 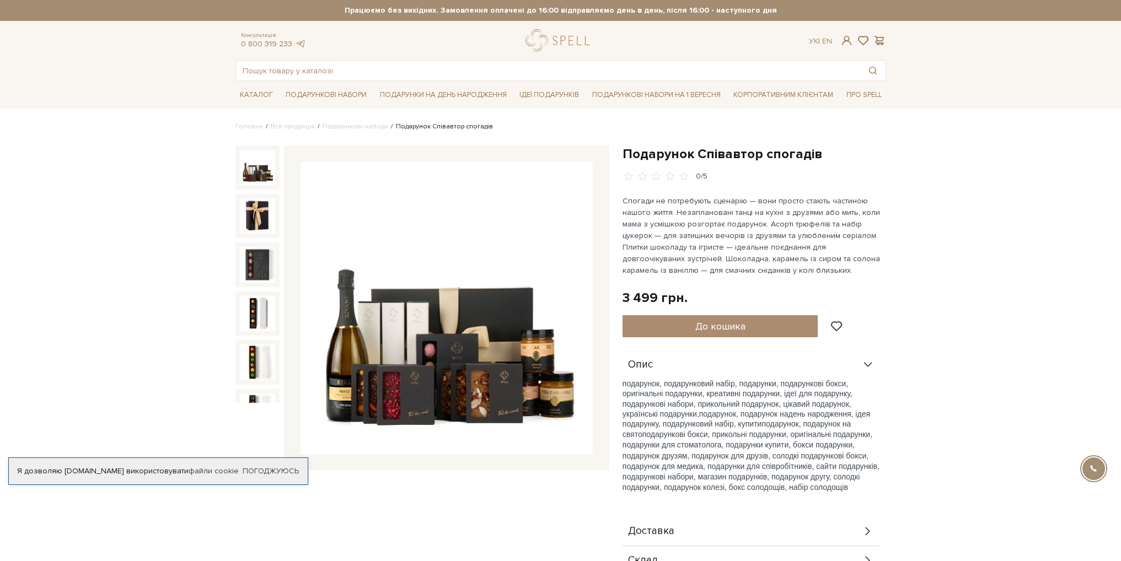 What do you see at coordinates (656, 95) in the screenshot?
I see `a: Подарункові набори на 1 Вересня` at bounding box center [656, 95].